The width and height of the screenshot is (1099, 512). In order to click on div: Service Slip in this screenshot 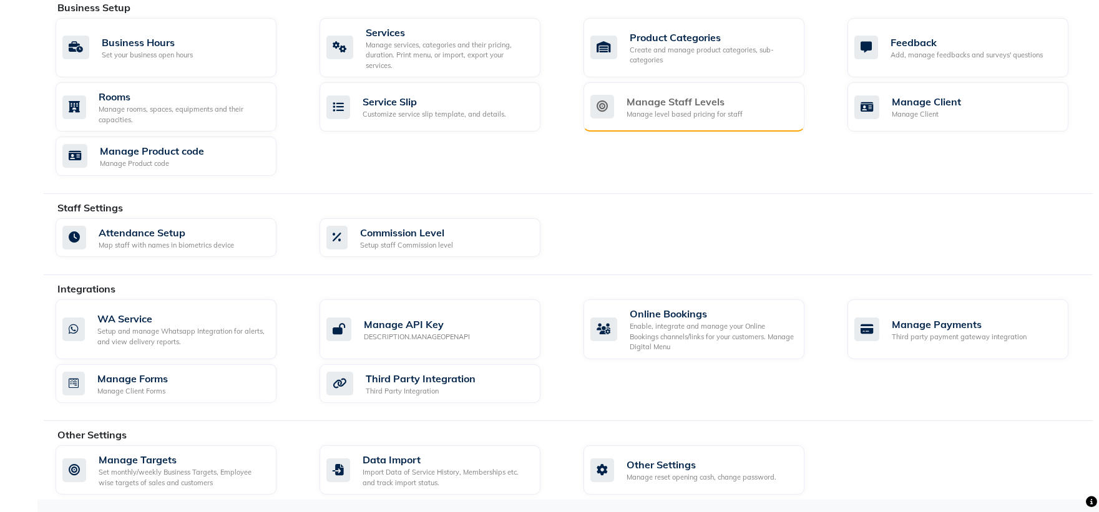, I will do `click(434, 102)`.